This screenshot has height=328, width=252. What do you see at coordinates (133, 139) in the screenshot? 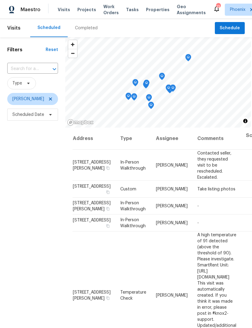
I see `th: Type` at bounding box center [133, 139].